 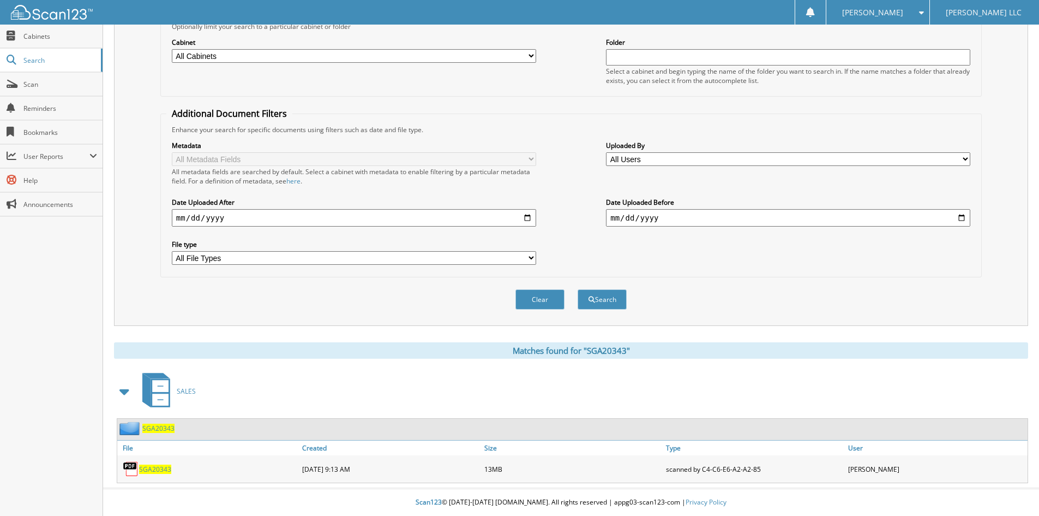 I want to click on span: Search, so click(x=59, y=60).